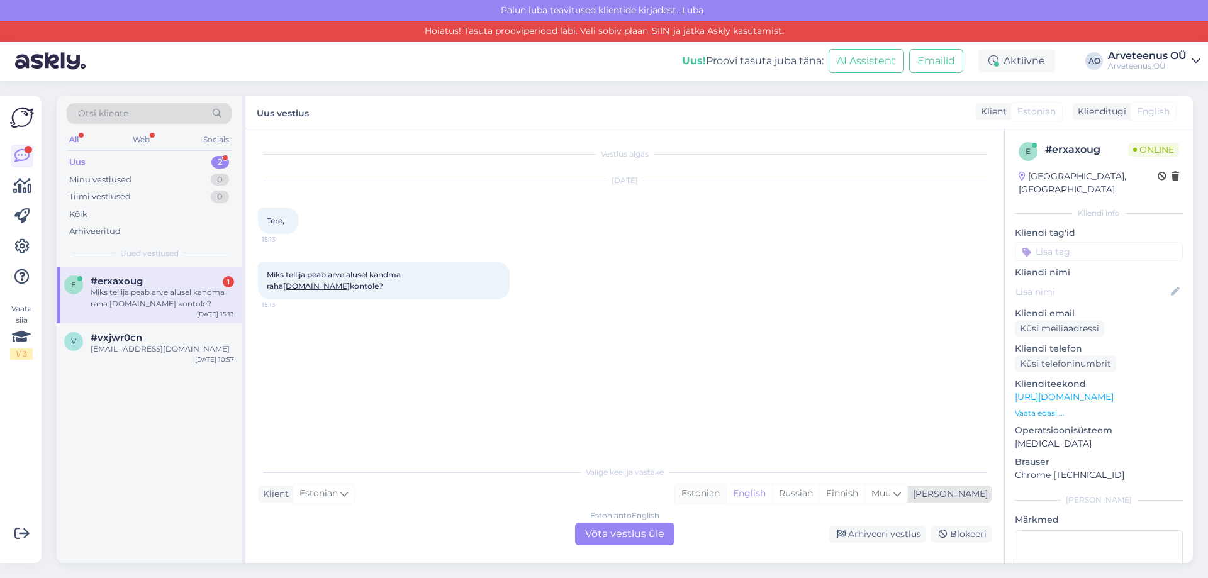  I want to click on div: Proovi tasuta juba täna:, so click(753, 61).